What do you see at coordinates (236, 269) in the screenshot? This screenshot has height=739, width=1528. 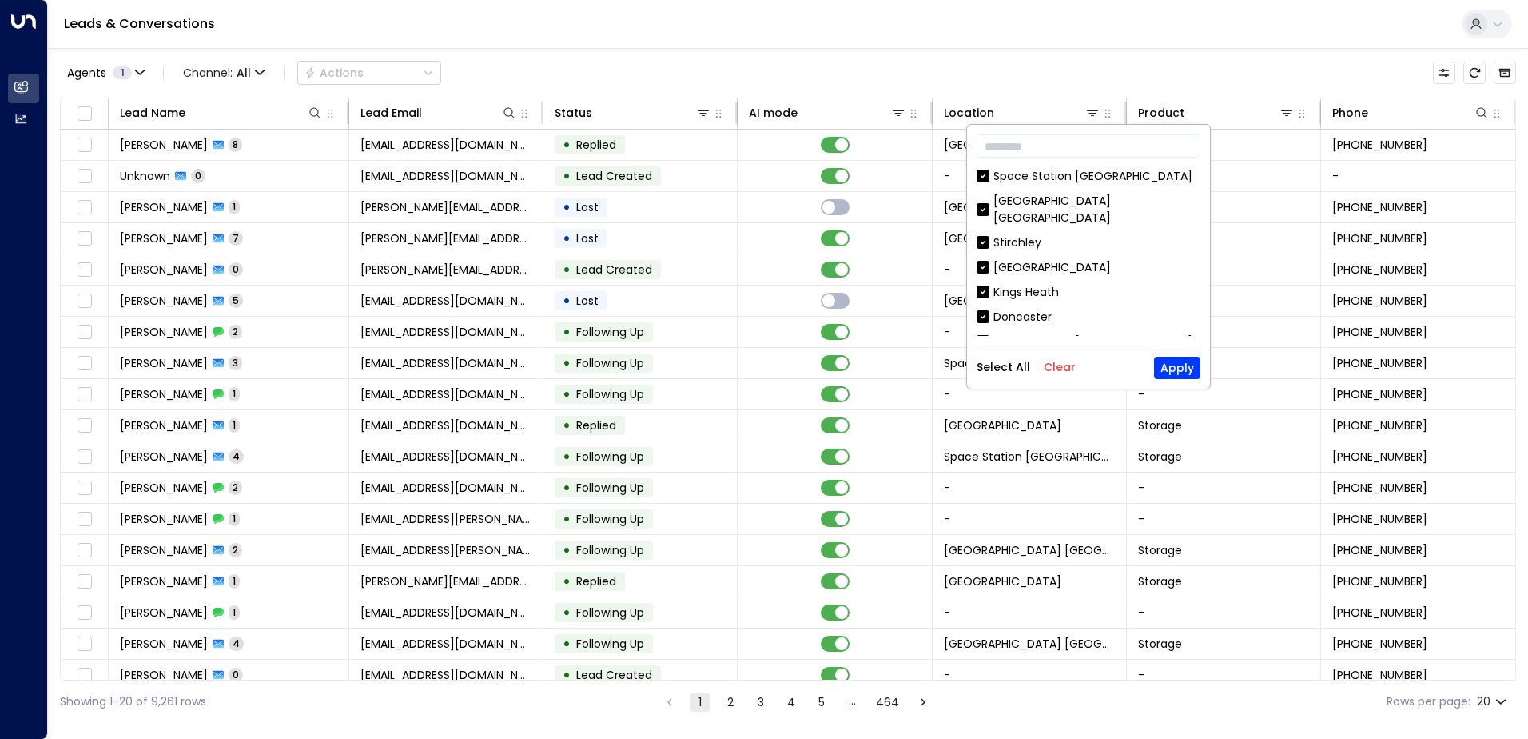 I see `span: 0` at bounding box center [236, 269].